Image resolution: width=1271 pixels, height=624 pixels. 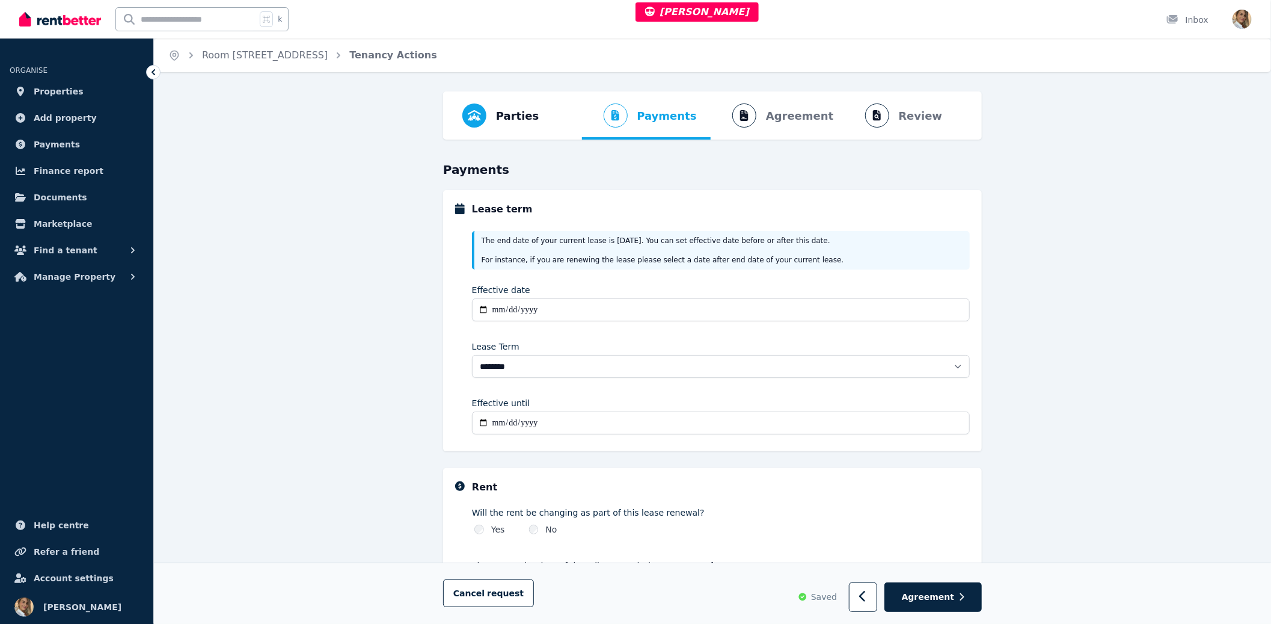 What do you see at coordinates (502, 209) in the screenshot?
I see `h5: Lease term` at bounding box center [502, 209].